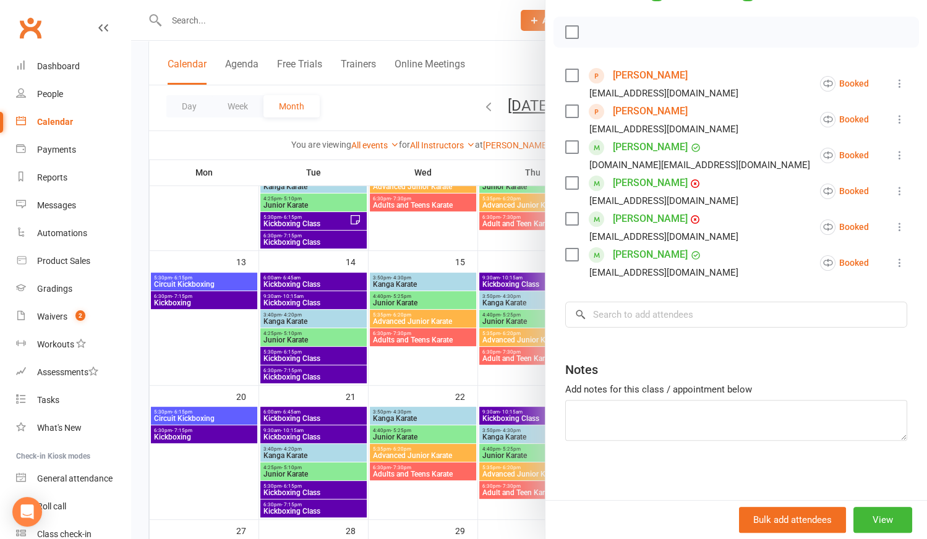  What do you see at coordinates (73, 150) in the screenshot?
I see `a: Payments` at bounding box center [73, 150].